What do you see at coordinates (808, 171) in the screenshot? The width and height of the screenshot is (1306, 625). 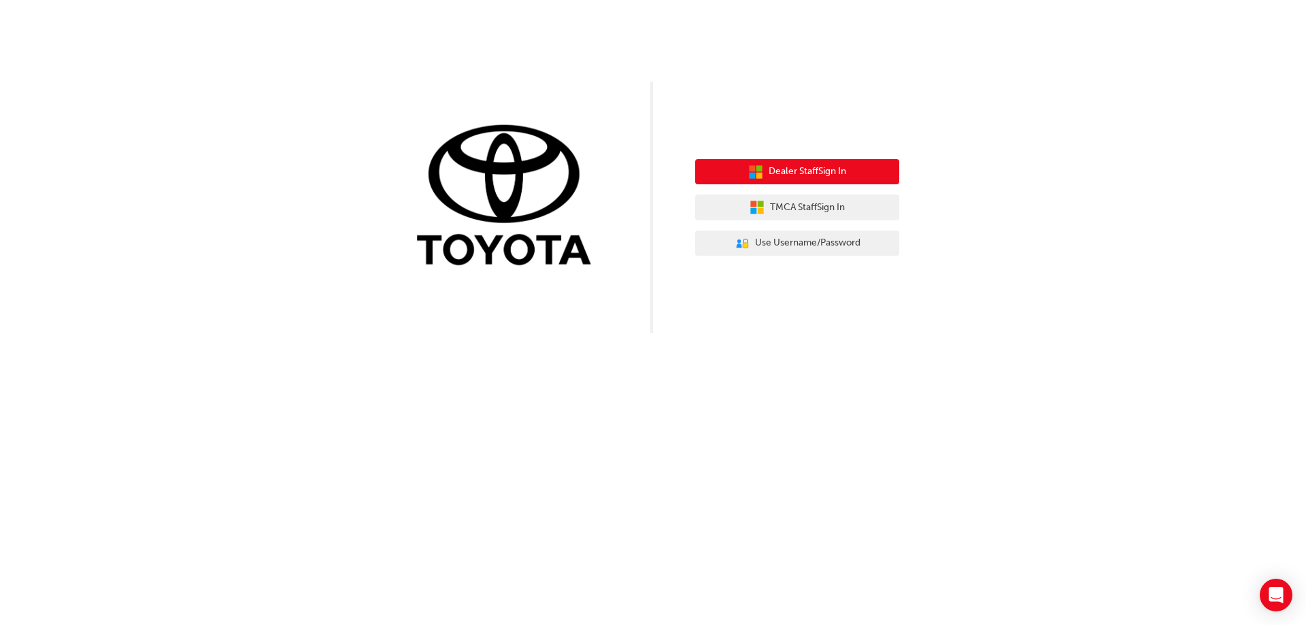 I see `span: Dealer Staff Sign In` at bounding box center [808, 171].